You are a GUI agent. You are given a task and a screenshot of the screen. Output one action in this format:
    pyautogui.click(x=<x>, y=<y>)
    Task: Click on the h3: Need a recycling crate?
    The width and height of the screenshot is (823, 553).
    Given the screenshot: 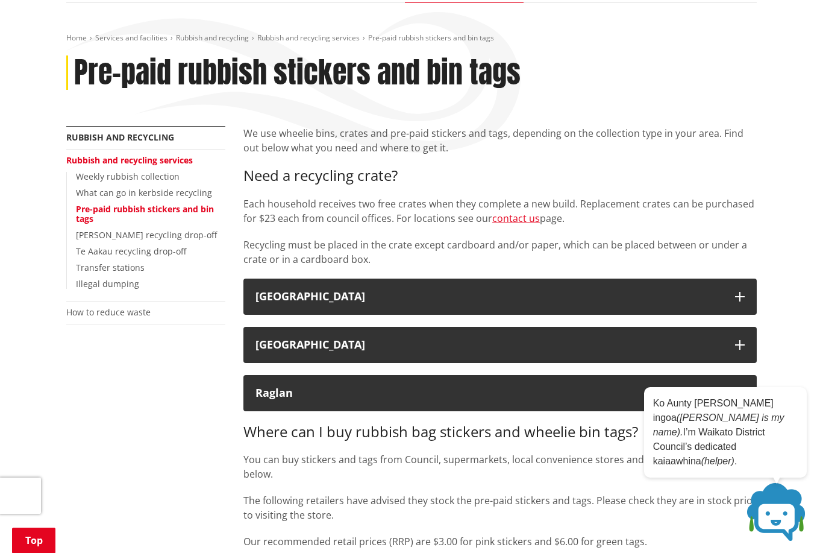 What is the action you would take?
    pyautogui.click(x=500, y=175)
    